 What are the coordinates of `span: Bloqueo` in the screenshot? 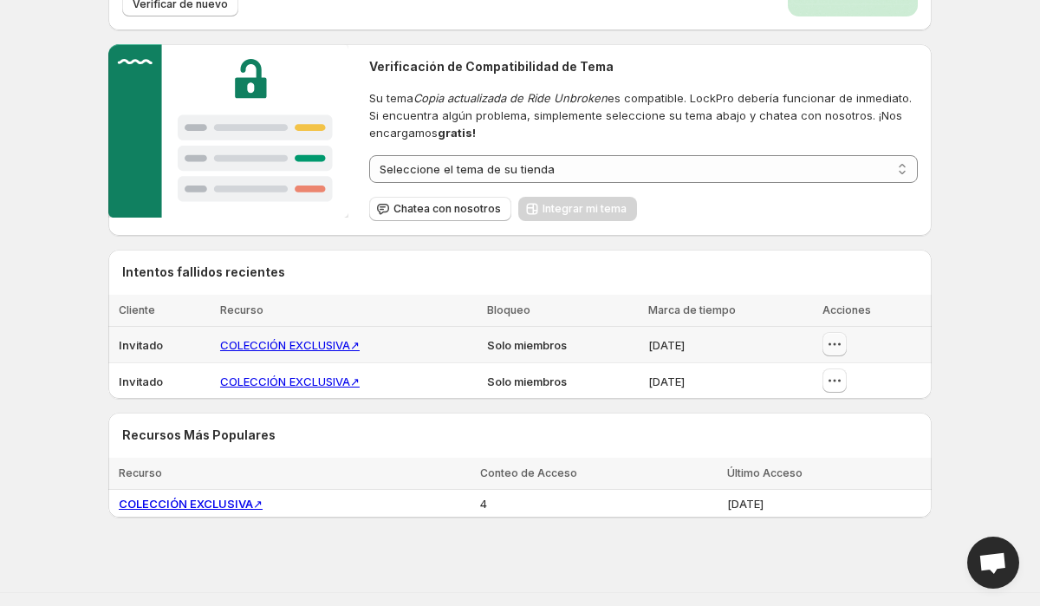 It's located at (509, 310).